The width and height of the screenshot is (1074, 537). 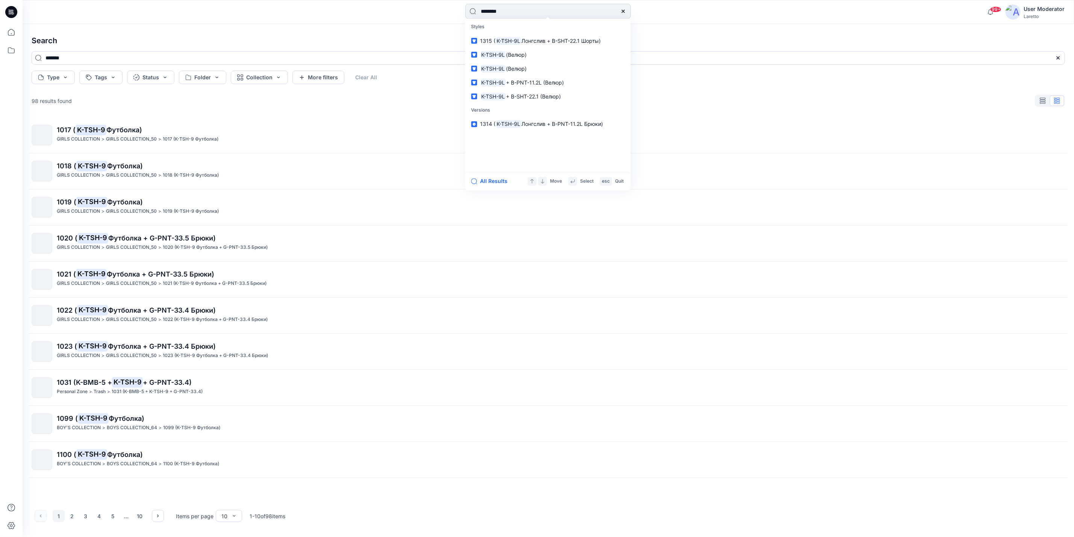 I want to click on button: Collection, so click(x=259, y=77).